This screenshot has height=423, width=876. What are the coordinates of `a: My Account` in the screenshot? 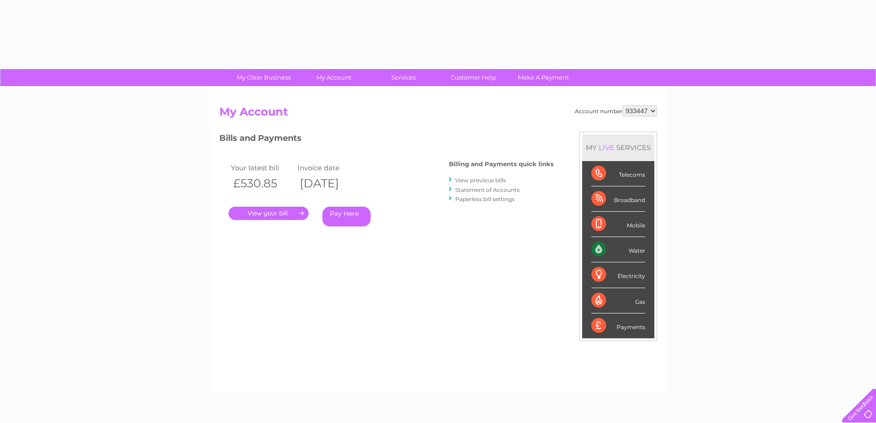 It's located at (333, 77).